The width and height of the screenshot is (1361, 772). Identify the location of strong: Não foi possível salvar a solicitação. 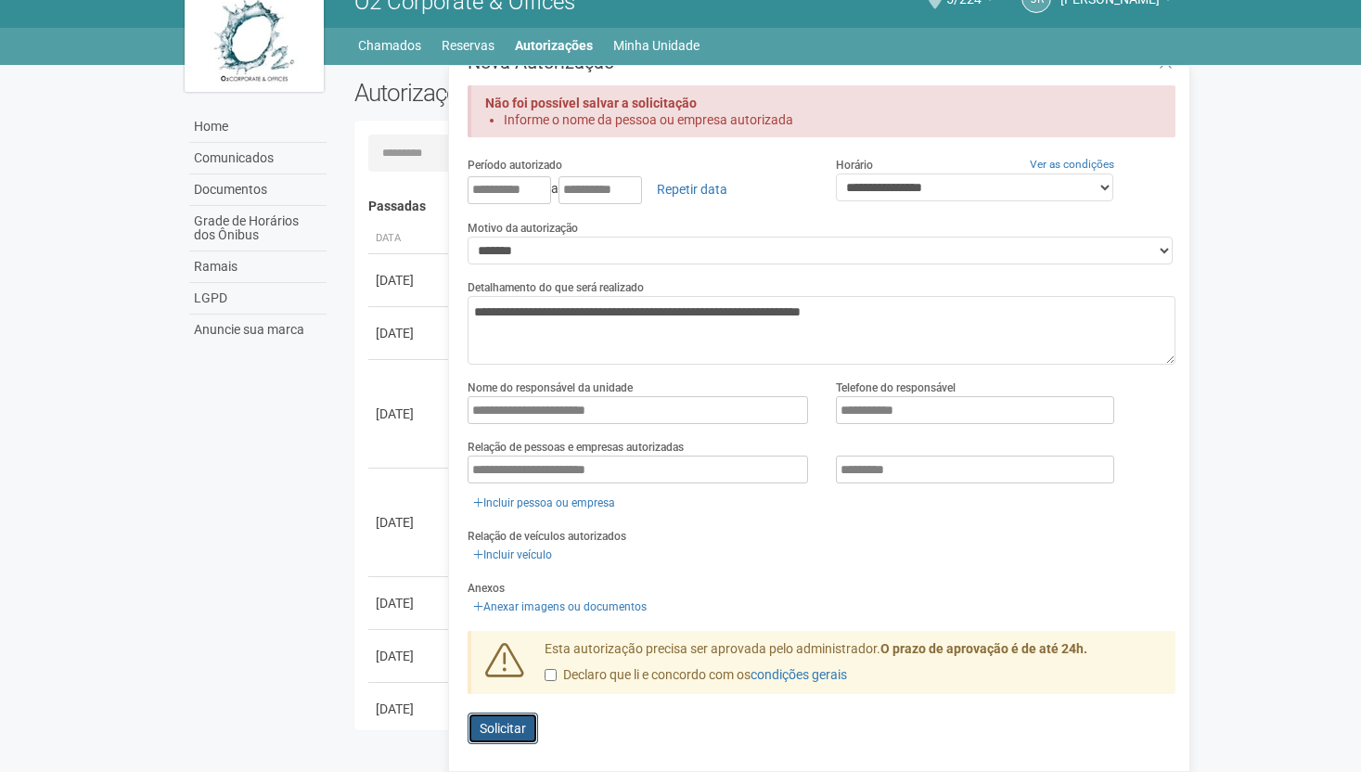
(591, 103).